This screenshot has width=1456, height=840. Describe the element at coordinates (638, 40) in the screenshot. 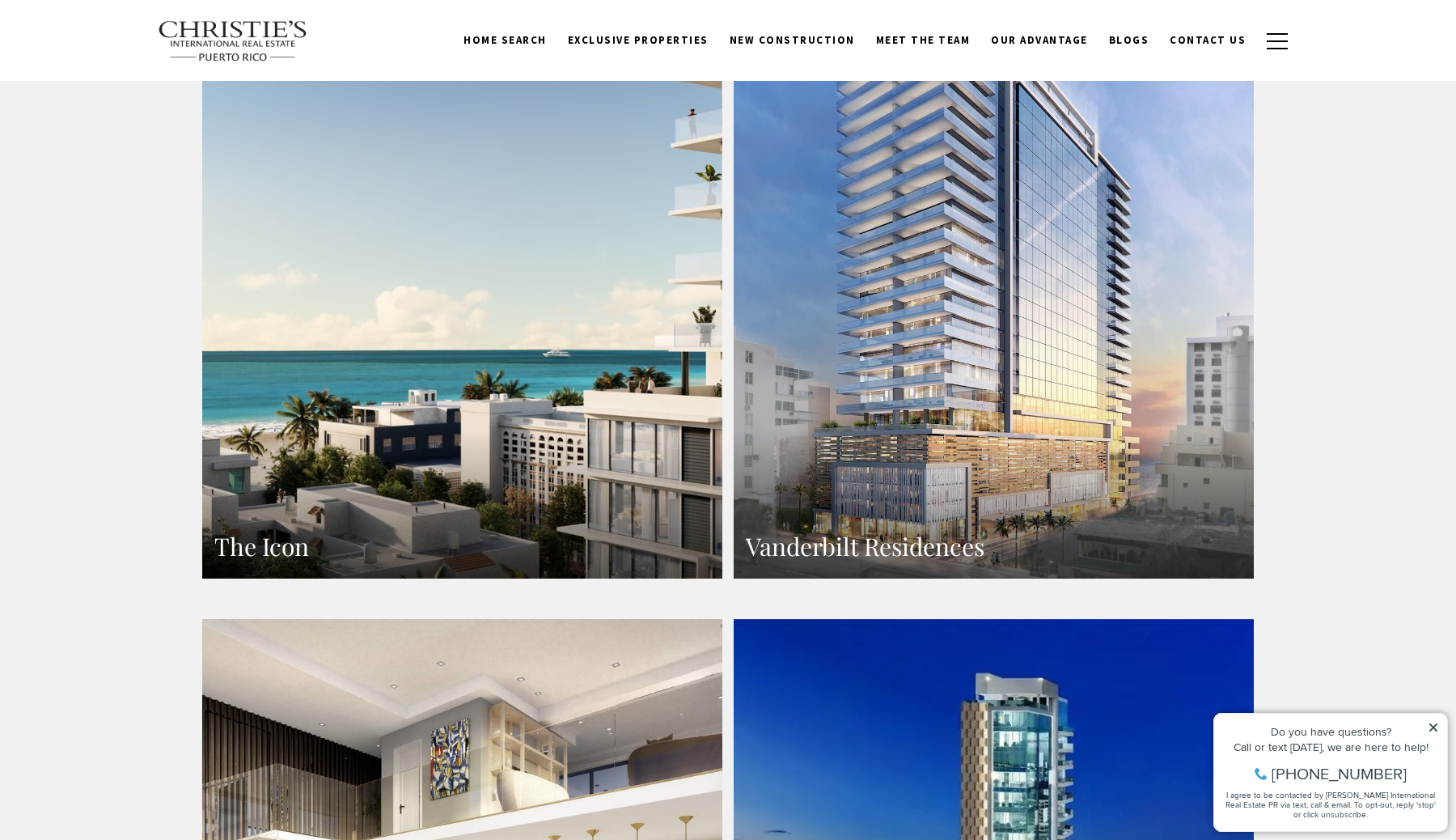

I see `span: Exclusive Properties` at that location.